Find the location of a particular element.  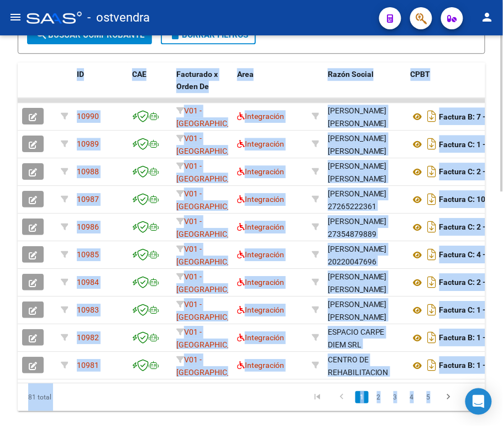

li: page 1 is located at coordinates (362, 397).